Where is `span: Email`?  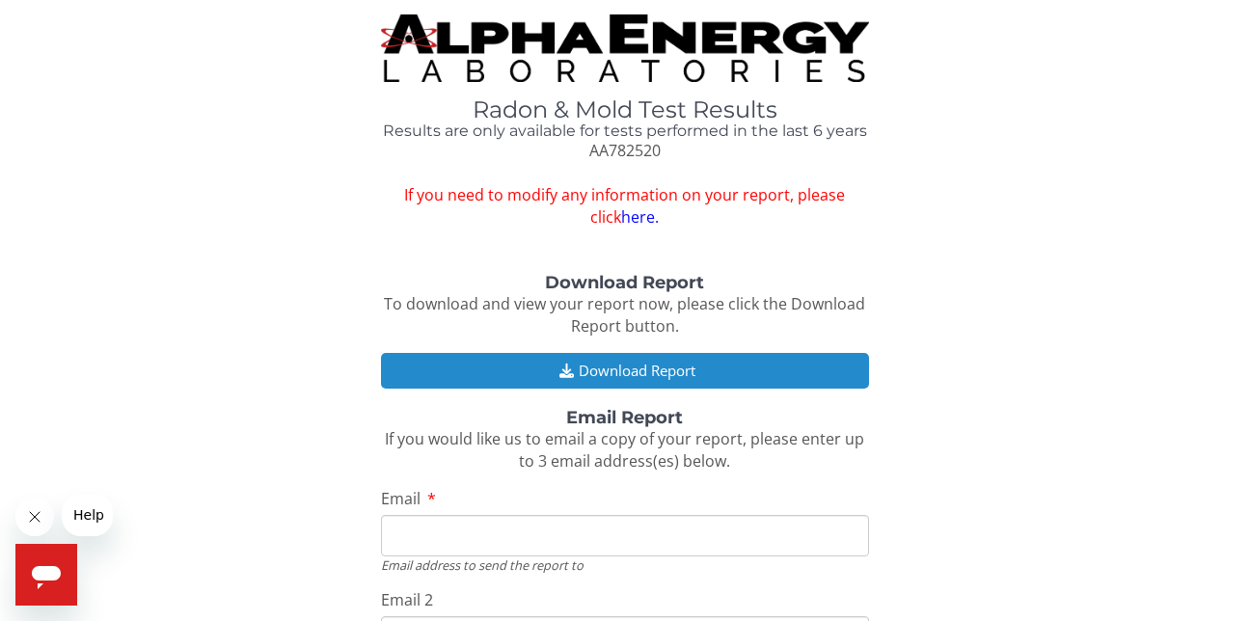
span: Email is located at coordinates (400, 499).